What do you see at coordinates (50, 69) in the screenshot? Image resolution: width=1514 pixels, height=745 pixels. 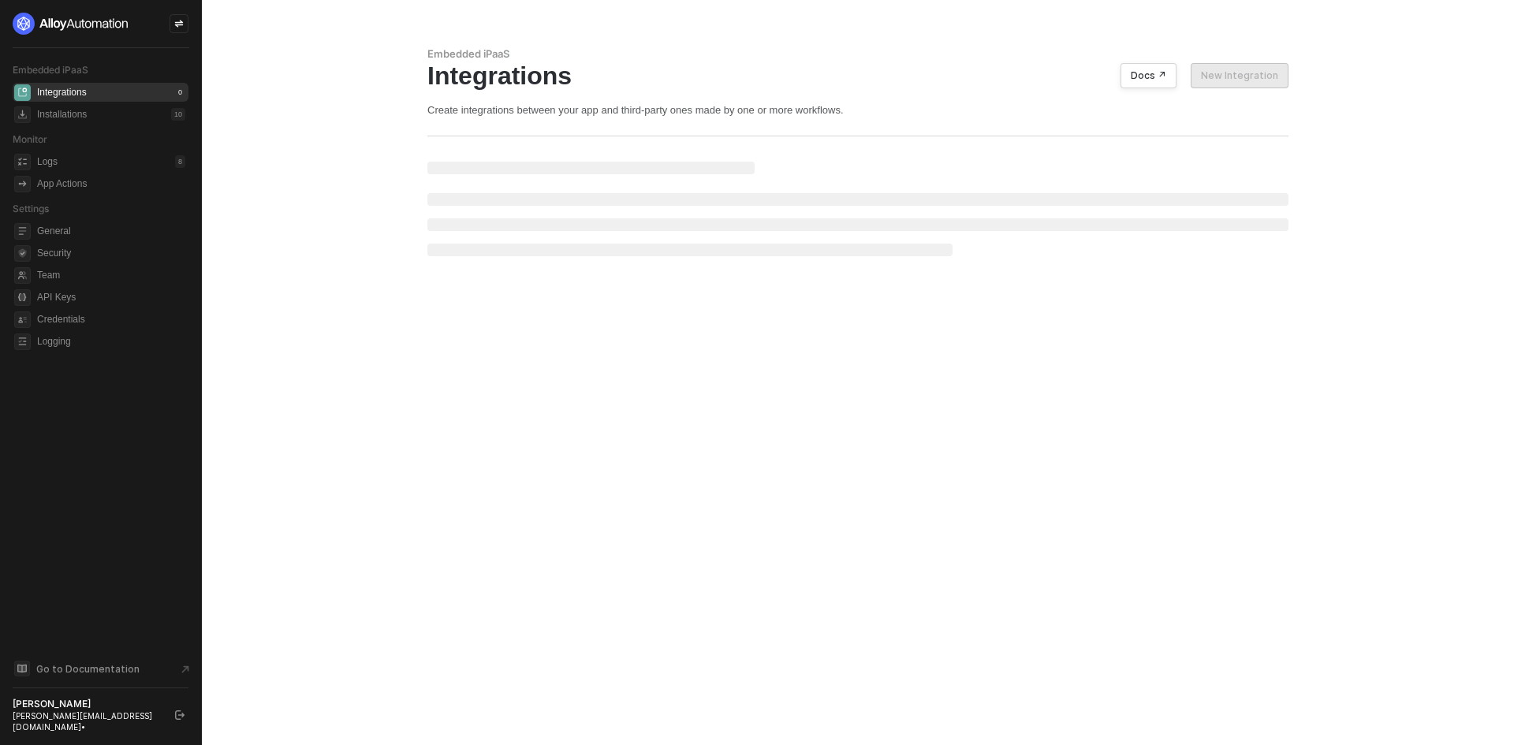 I see `span: Embedded iPaaS` at bounding box center [50, 69].